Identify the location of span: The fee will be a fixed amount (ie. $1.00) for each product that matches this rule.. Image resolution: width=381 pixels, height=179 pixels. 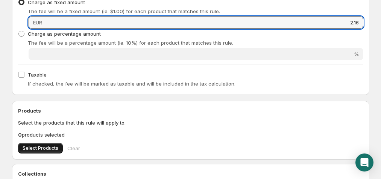
(124, 11).